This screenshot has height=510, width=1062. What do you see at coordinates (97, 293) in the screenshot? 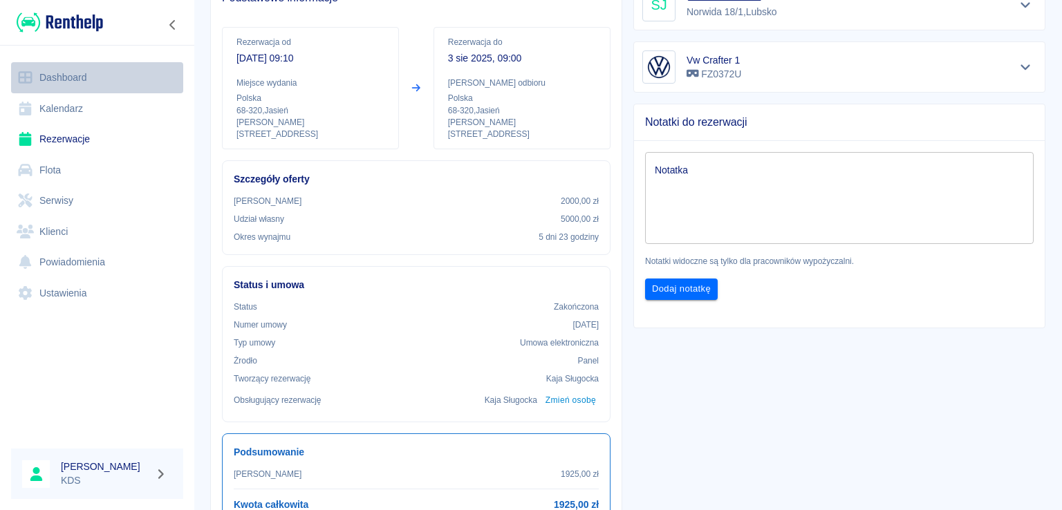
I see `a: Ustawienia` at bounding box center [97, 293].